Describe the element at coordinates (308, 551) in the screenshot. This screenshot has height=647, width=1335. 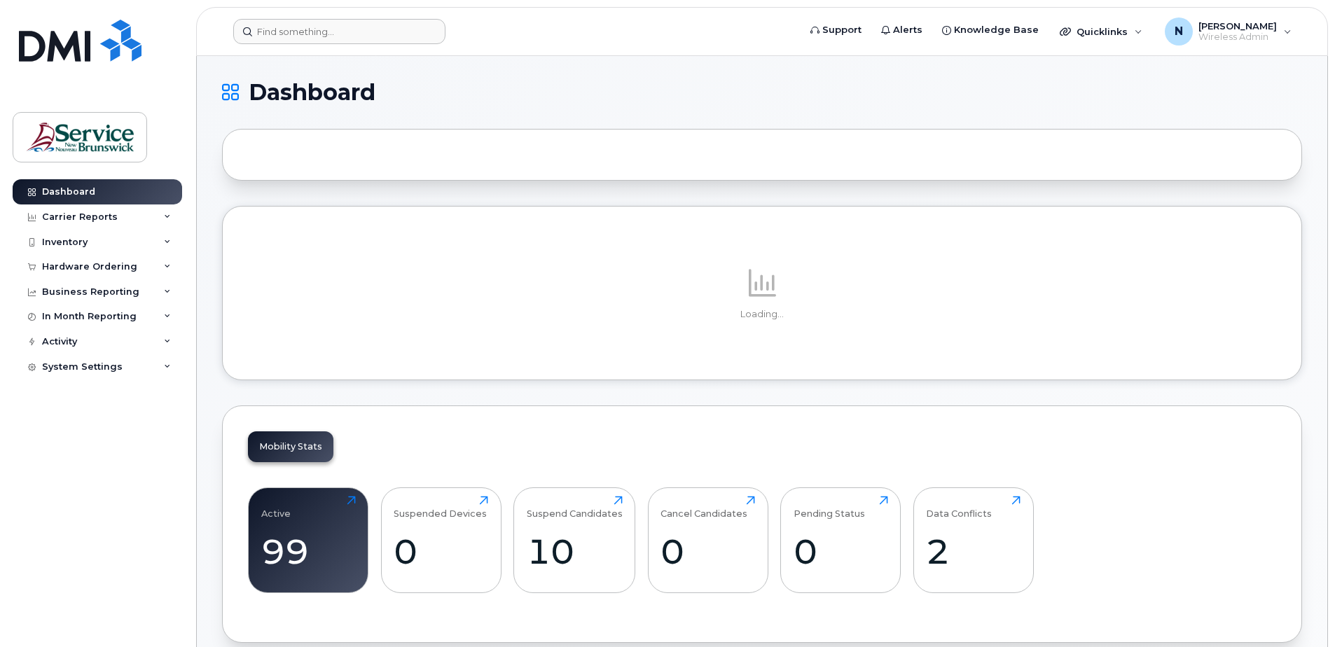
I see `div: 99` at that location.